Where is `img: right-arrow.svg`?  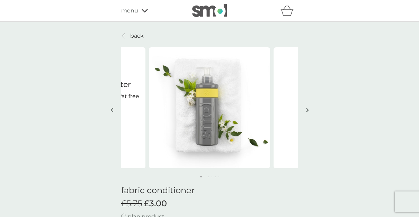 img: right-arrow.svg is located at coordinates (308, 110).